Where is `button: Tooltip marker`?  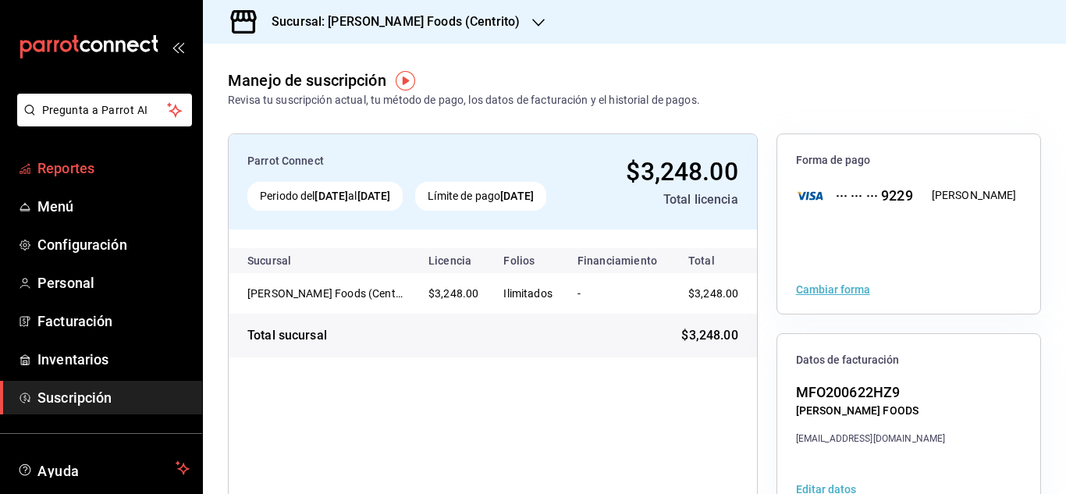 button: Tooltip marker is located at coordinates (405, 80).